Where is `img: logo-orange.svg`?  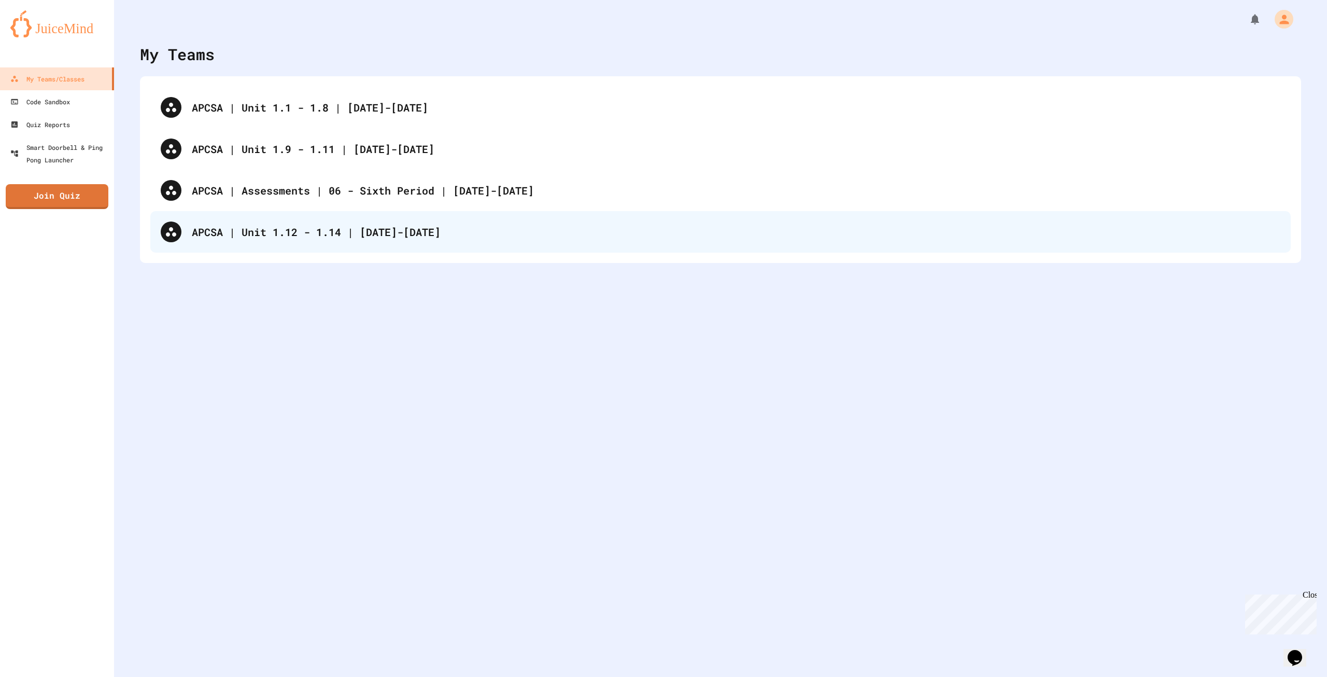
img: logo-orange.svg is located at coordinates (57, 24).